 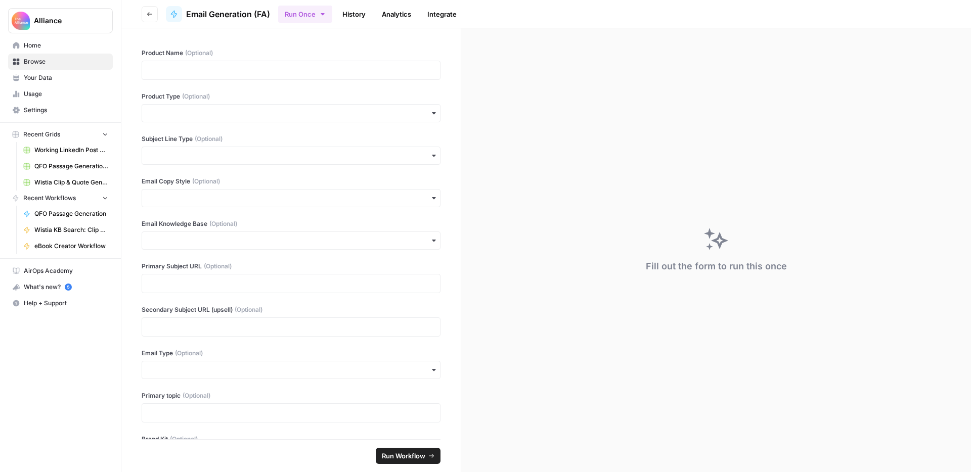 I want to click on label: Brand Kit, so click(x=291, y=440).